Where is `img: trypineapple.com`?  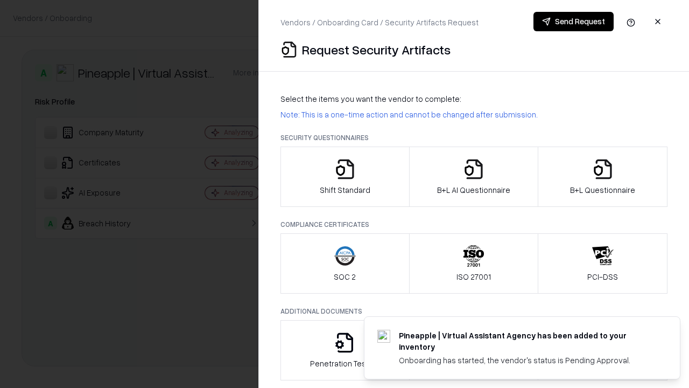 img: trypineapple.com is located at coordinates (384, 336).